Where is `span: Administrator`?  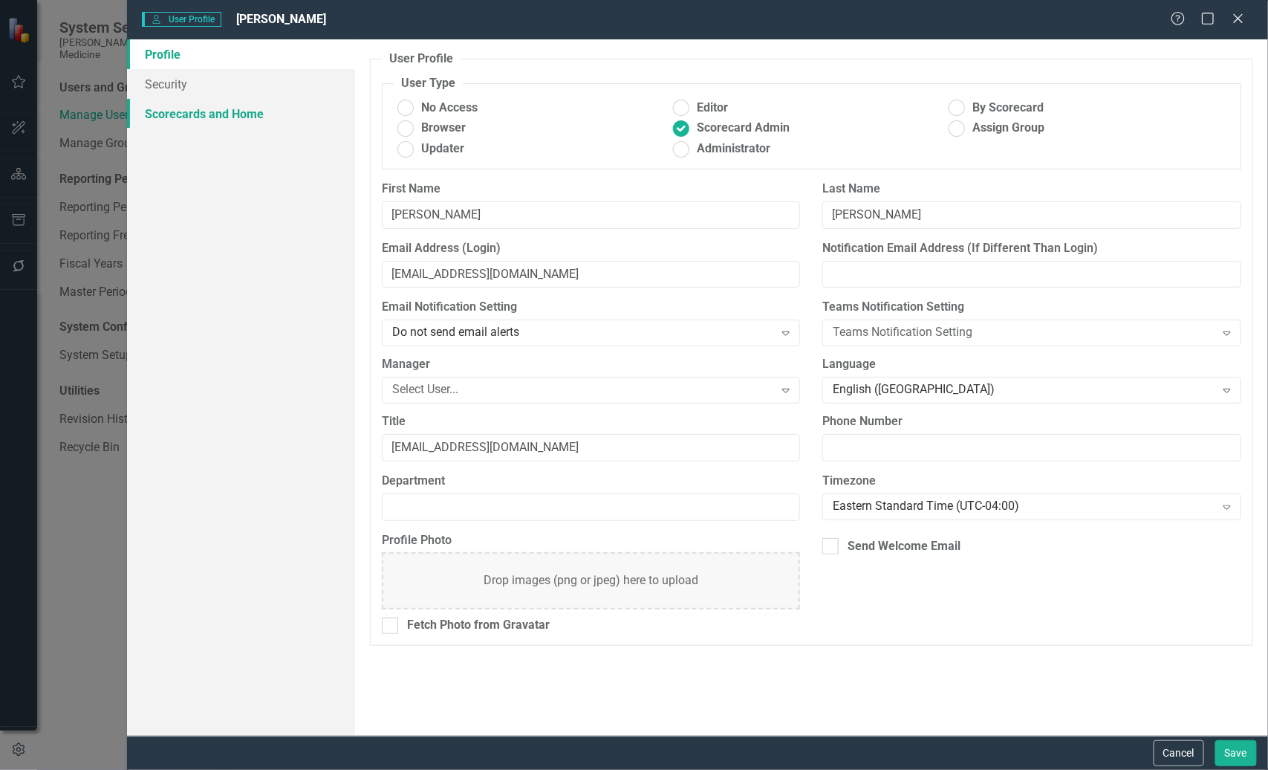
span: Administrator is located at coordinates (733, 149).